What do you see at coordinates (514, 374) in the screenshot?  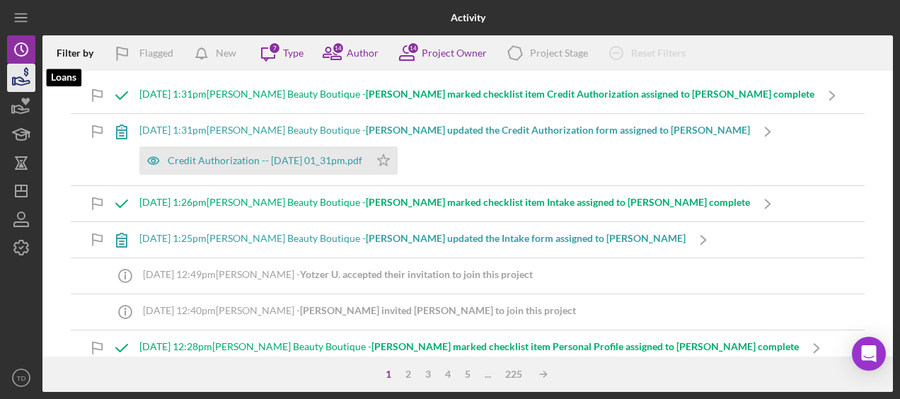 I see `div: 225` at bounding box center [514, 374].